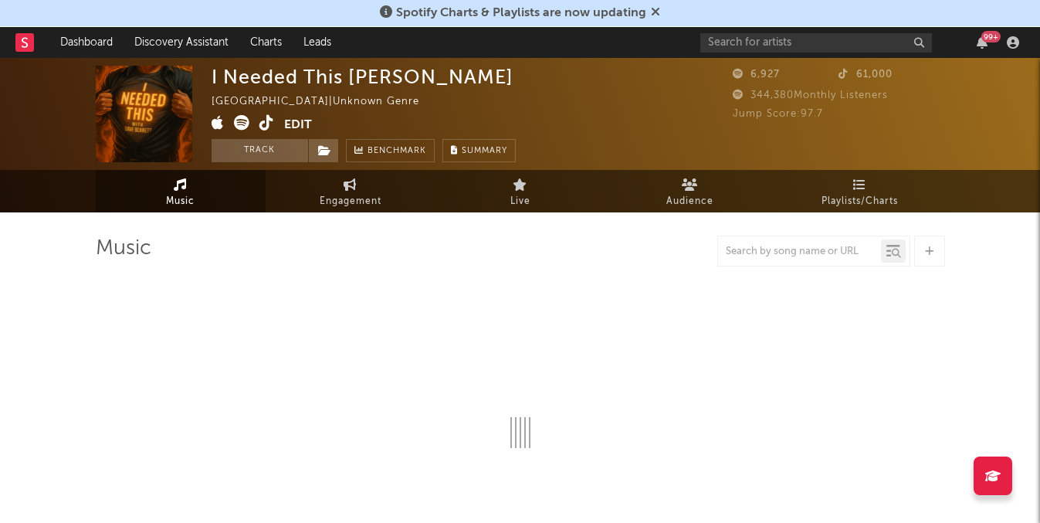 The height and width of the screenshot is (523, 1040). What do you see at coordinates (317, 42) in the screenshot?
I see `a: Leads` at bounding box center [317, 42].